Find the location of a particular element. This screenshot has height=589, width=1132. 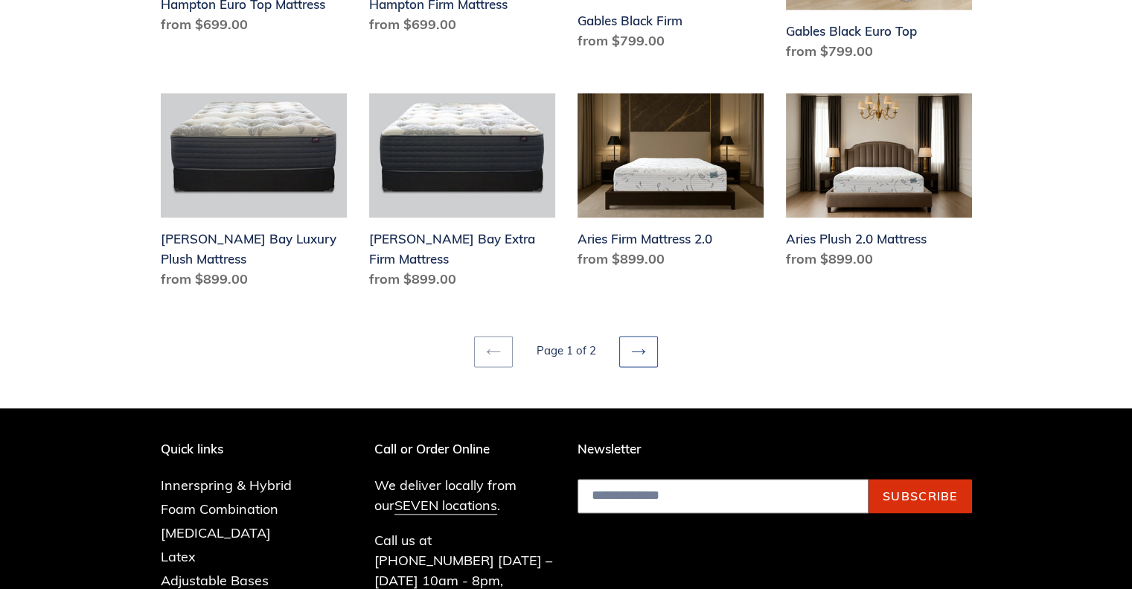

a: Aries Firm Mattress 2.0 is located at coordinates (670, 184).